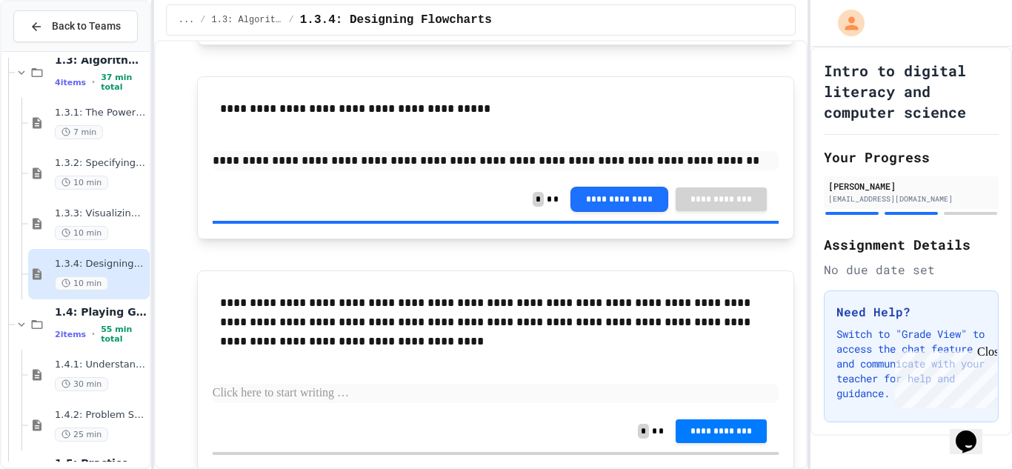 The image size is (1012, 469). Describe the element at coordinates (911, 157) in the screenshot. I see `h2: Your Progress` at that location.